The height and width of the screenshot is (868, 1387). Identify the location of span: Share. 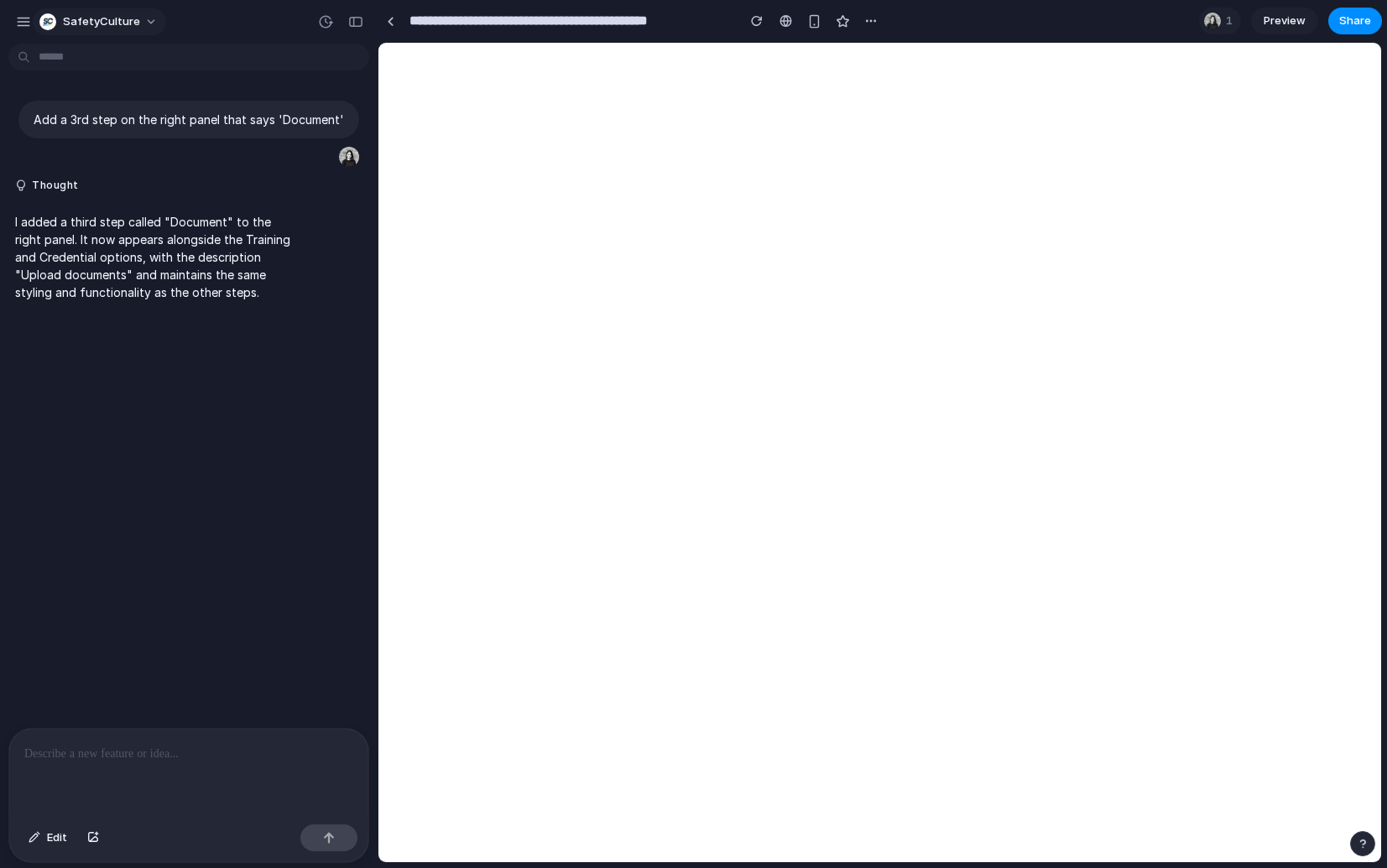
(1355, 21).